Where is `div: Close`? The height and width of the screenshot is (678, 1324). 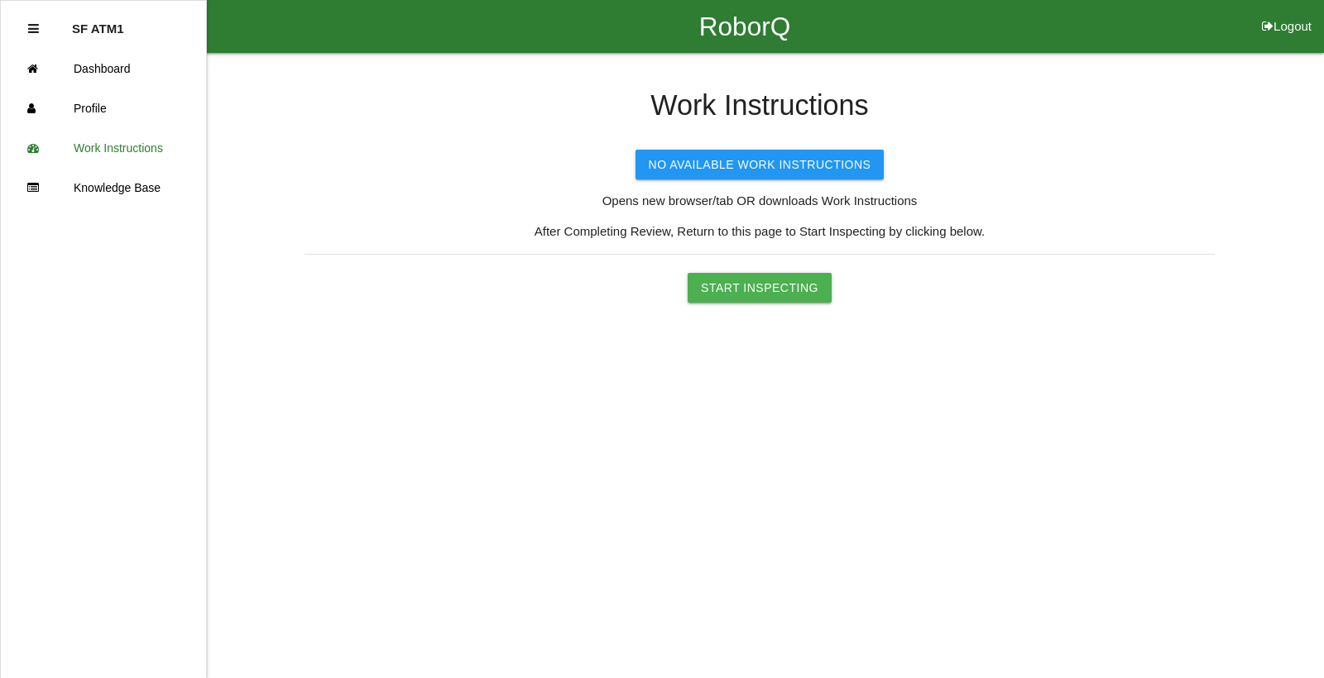 div: Close is located at coordinates (33, 29).